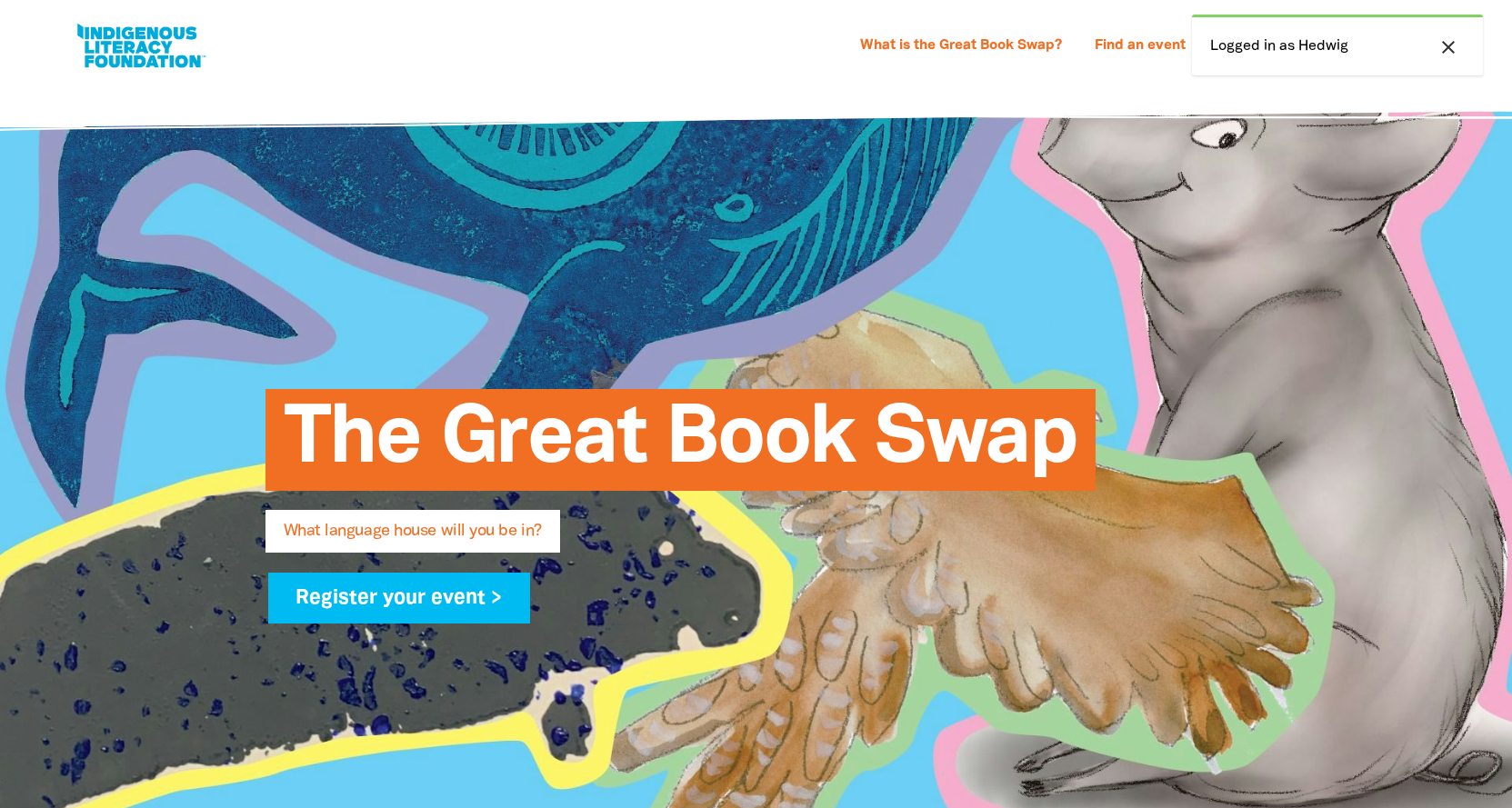 The image size is (1512, 808). I want to click on a: What is the Great Book Swap?, so click(960, 47).